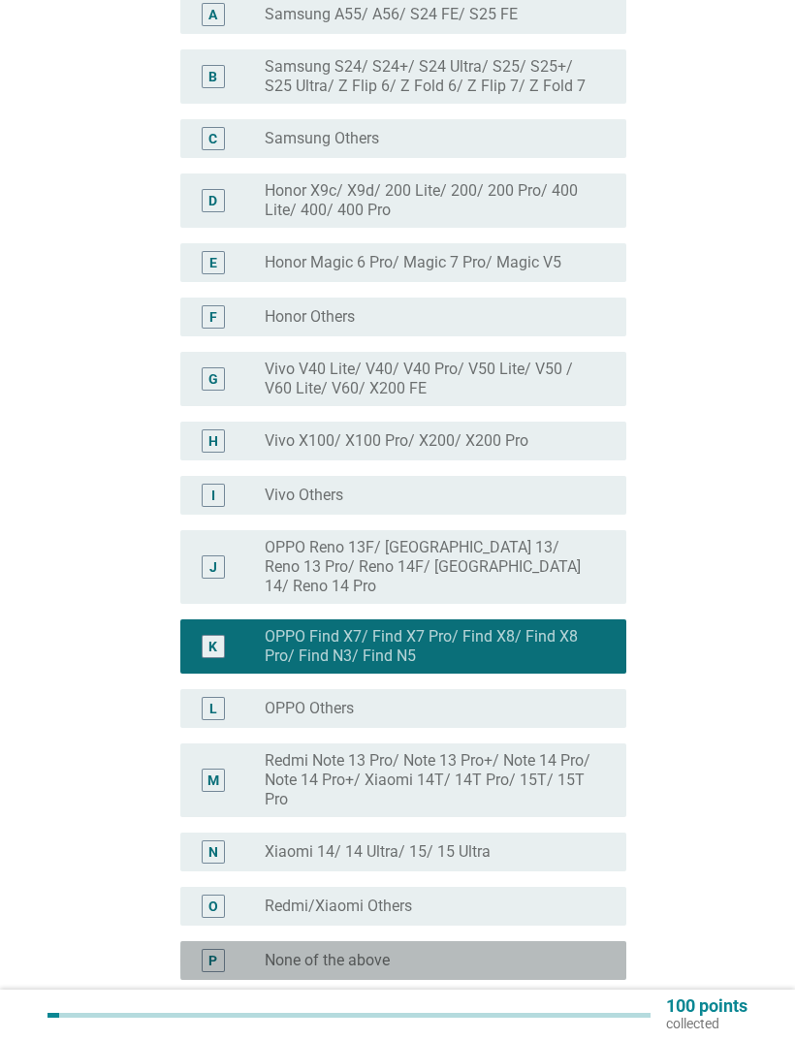 Image resolution: width=795 pixels, height=1040 pixels. I want to click on label: Vivo X100/ X100 Pro/ X200/ X200 Pro, so click(396, 441).